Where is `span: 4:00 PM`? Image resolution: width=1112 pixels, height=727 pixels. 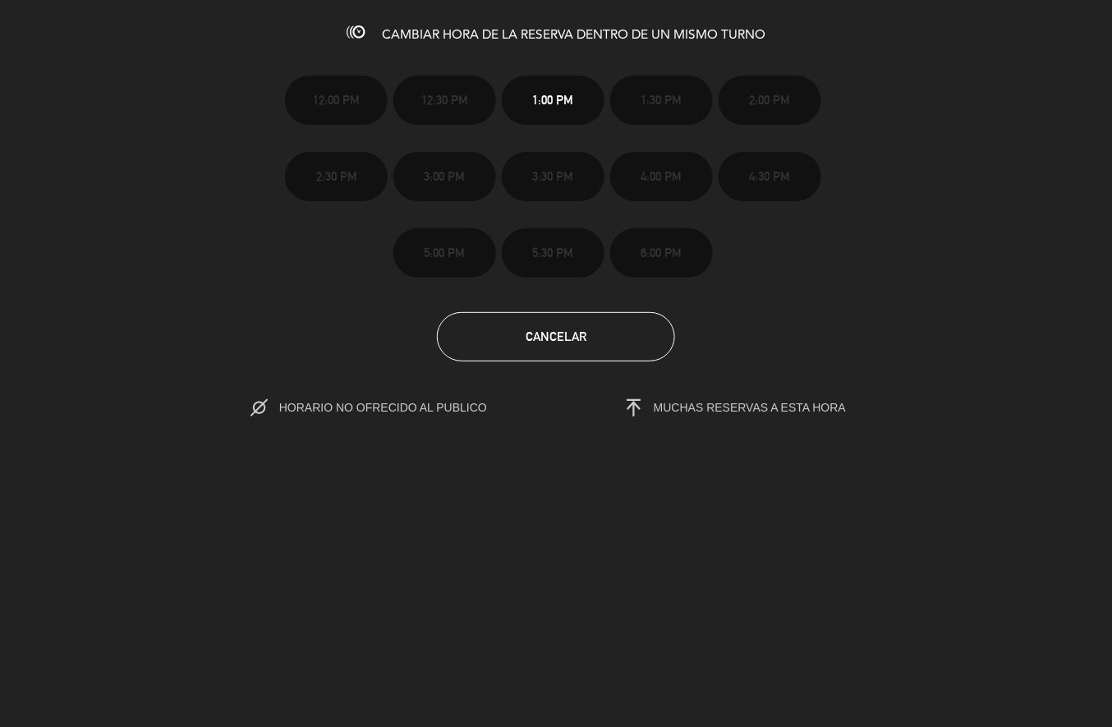 span: 4:00 PM is located at coordinates (662, 176).